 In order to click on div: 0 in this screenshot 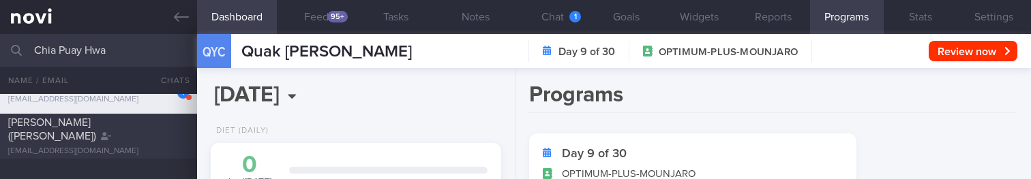, I will do `click(250, 165)`.